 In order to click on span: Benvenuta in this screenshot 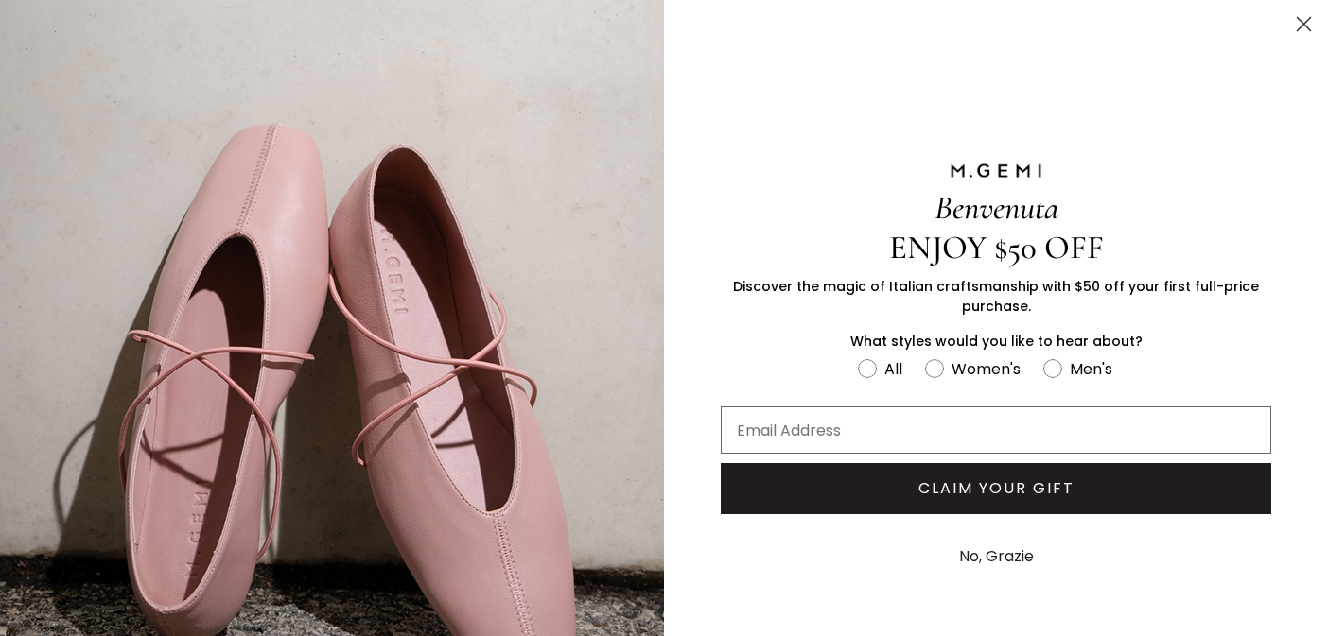, I will do `click(996, 208)`.